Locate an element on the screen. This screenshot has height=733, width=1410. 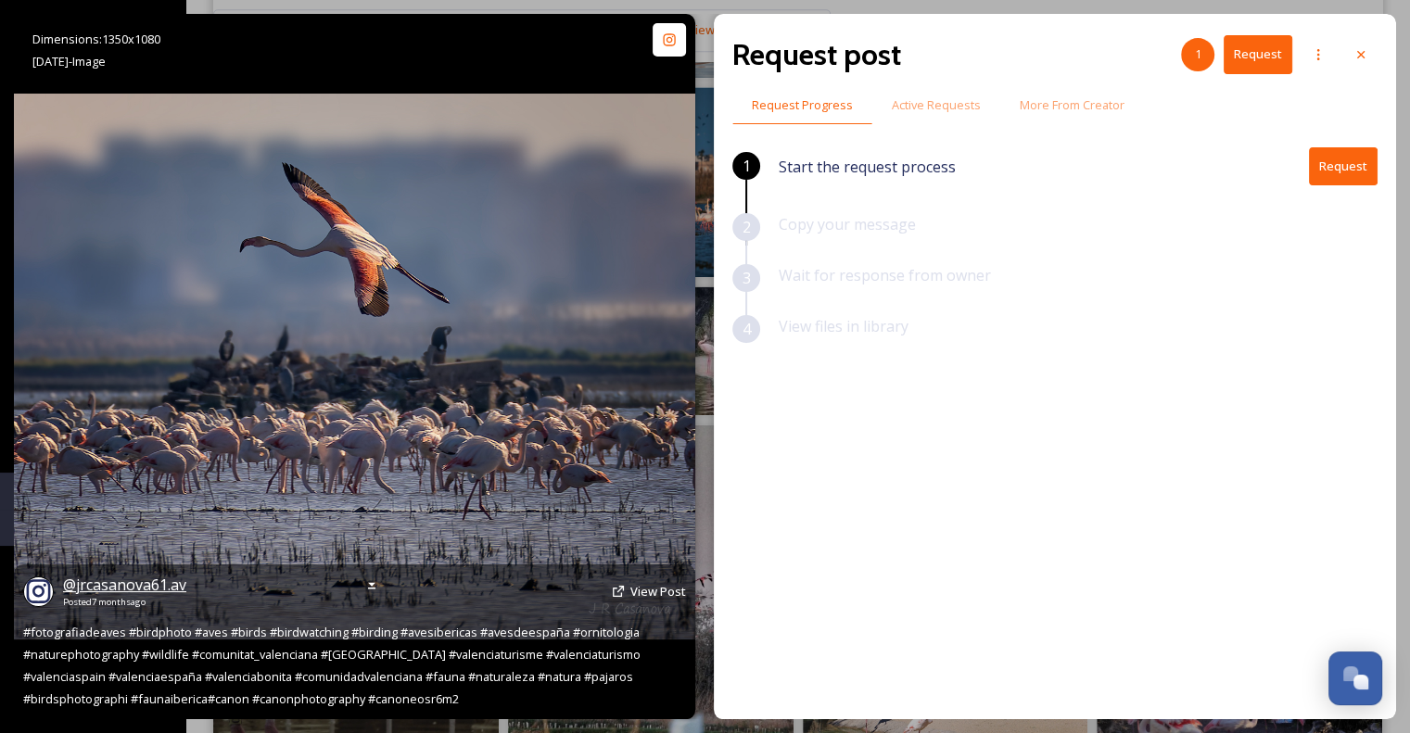
img: #fotografiadeaves #birdphoto #aves #birds #birdwatching #birding #avesibericas #avesdeespaña #orn... is located at coordinates (354, 366).